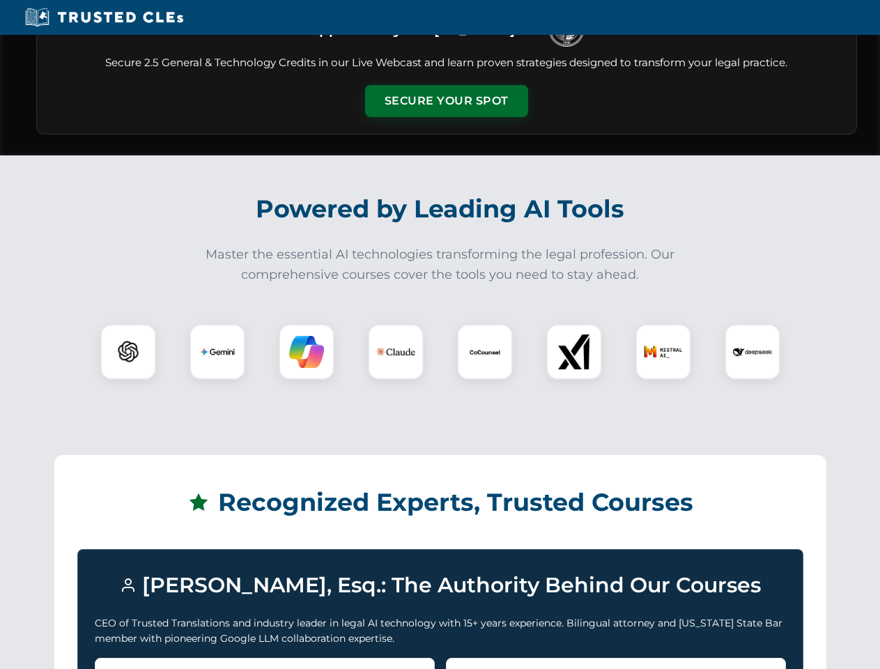 Image resolution: width=880 pixels, height=669 pixels. What do you see at coordinates (753, 352) in the screenshot?
I see `img: DeepSeek Logo` at bounding box center [753, 352].